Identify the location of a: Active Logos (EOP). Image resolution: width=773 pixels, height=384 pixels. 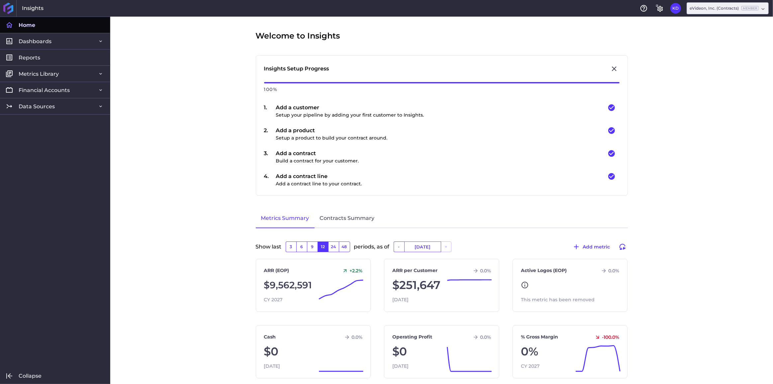
(544, 270).